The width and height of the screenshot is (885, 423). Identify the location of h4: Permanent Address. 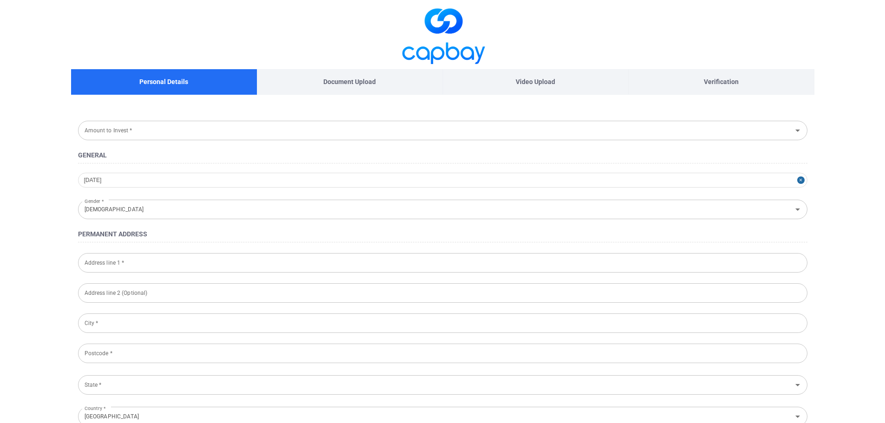
(443, 234).